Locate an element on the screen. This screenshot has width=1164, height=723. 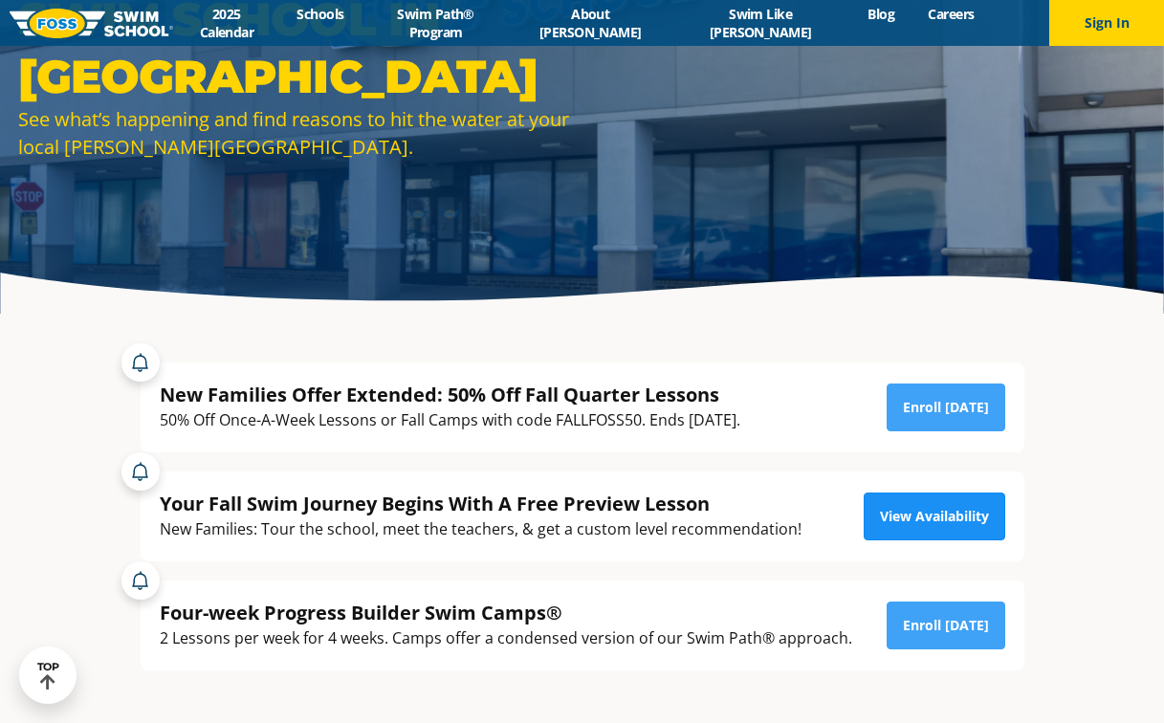
div: 2 Lessons per week for 4 weeks. Camps offer a condensed version of our Swim Path® approach. is located at coordinates (506, 638).